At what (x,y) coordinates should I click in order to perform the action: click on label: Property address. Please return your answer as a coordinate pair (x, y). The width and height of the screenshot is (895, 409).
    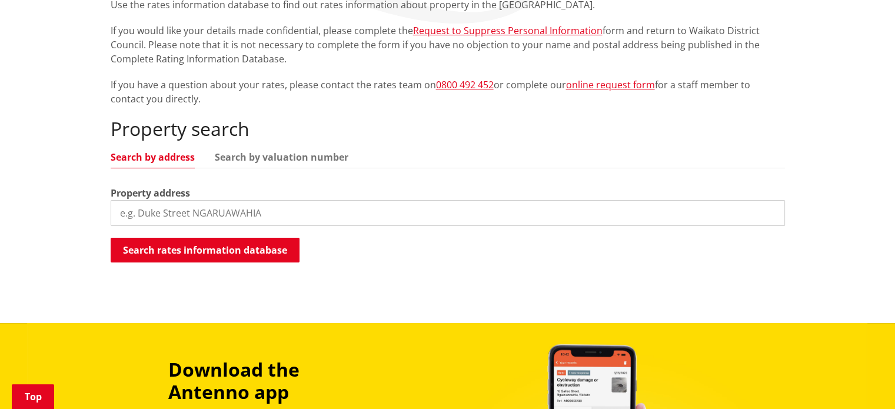
    Looking at the image, I should click on (150, 193).